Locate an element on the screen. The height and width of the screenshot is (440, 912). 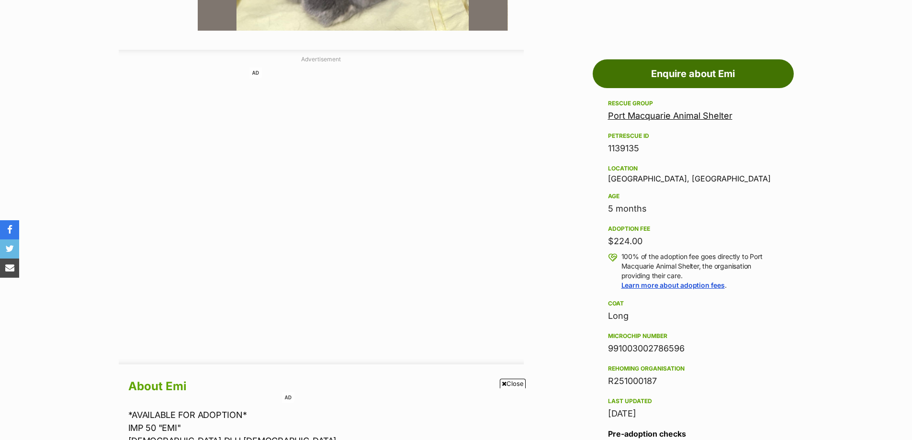
h2: About Emi is located at coordinates (326, 386).